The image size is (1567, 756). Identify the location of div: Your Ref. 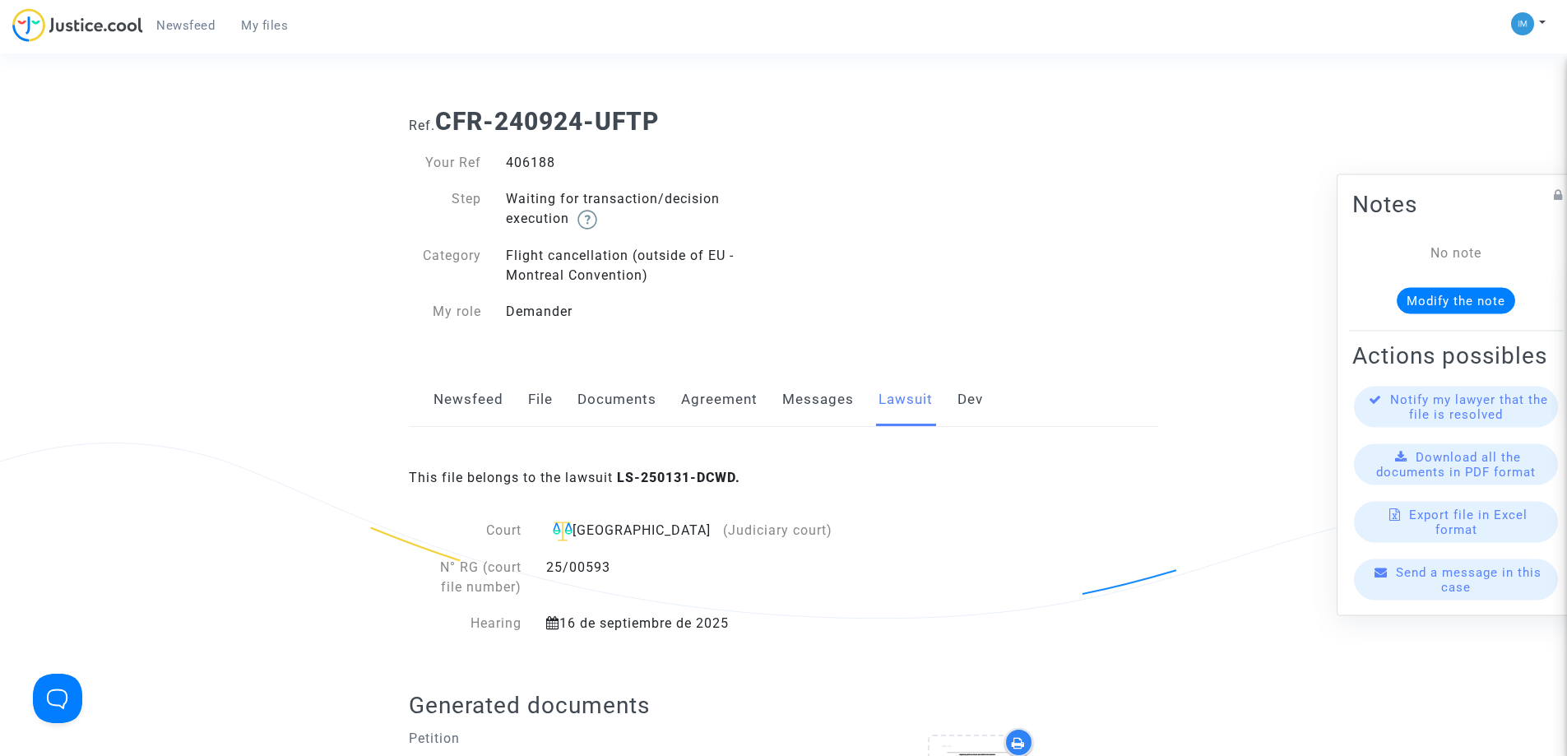
(445, 163).